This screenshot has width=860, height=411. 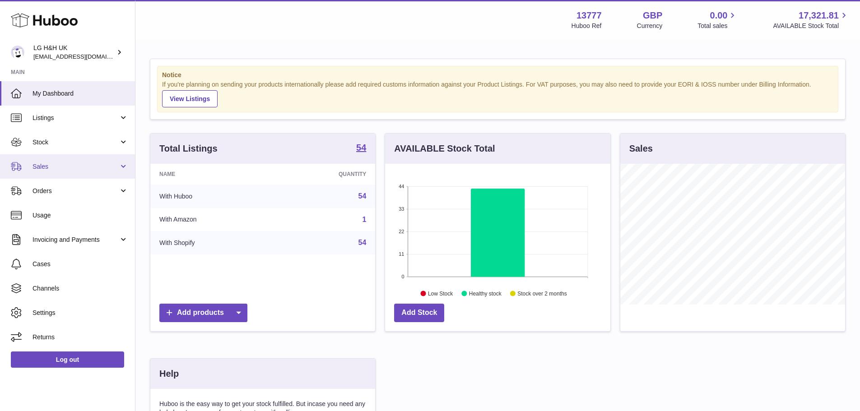 I want to click on a: Add products, so click(x=203, y=313).